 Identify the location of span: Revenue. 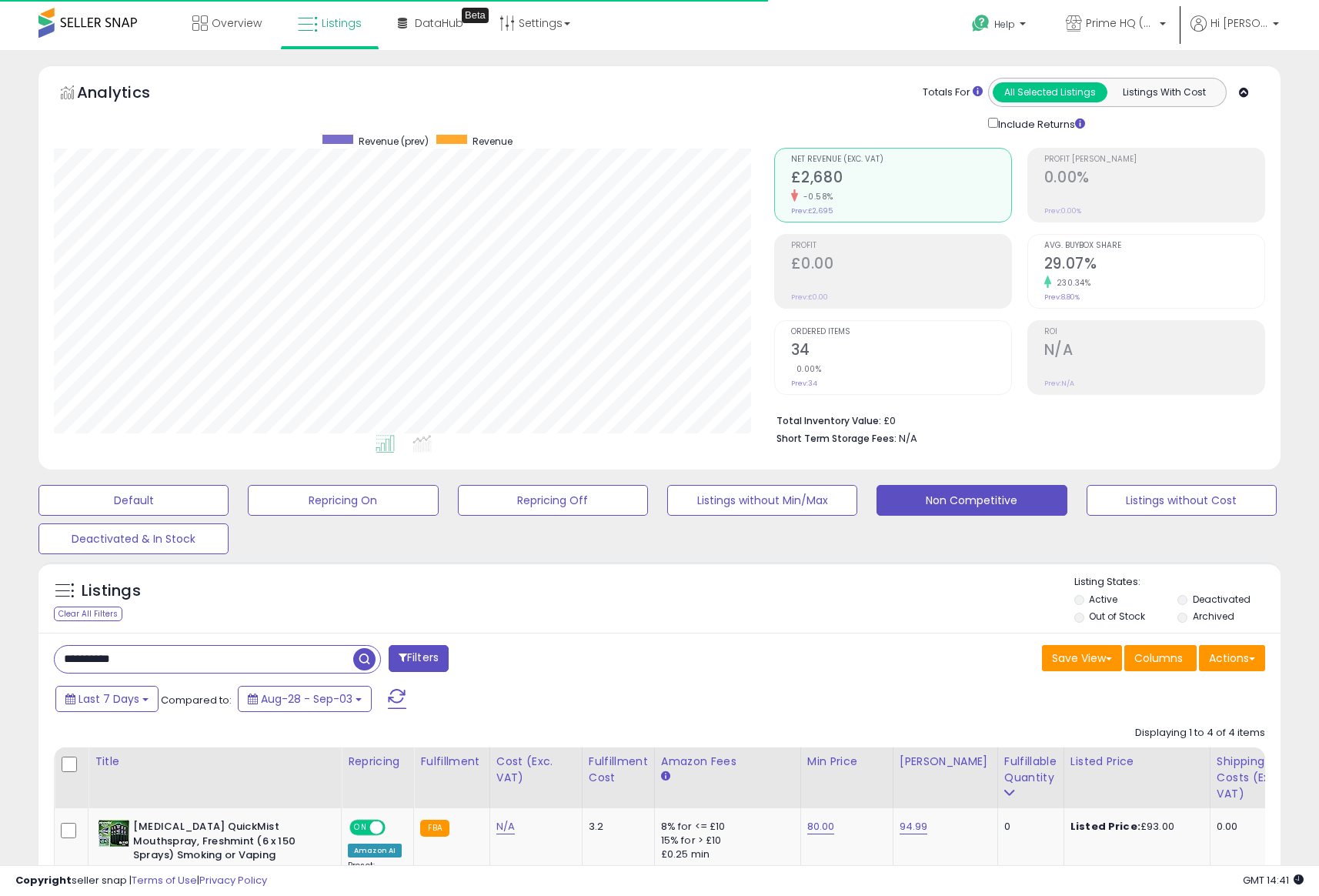
(493, 140).